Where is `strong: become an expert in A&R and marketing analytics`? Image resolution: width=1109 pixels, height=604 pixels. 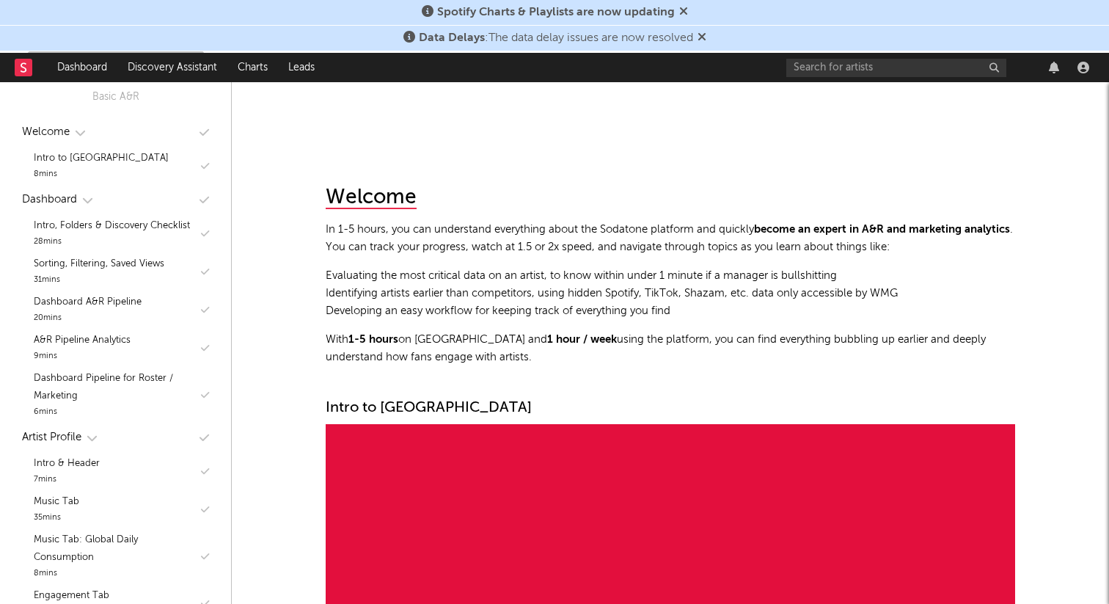
strong: become an expert in A&R and marketing analytics is located at coordinates (881, 229).